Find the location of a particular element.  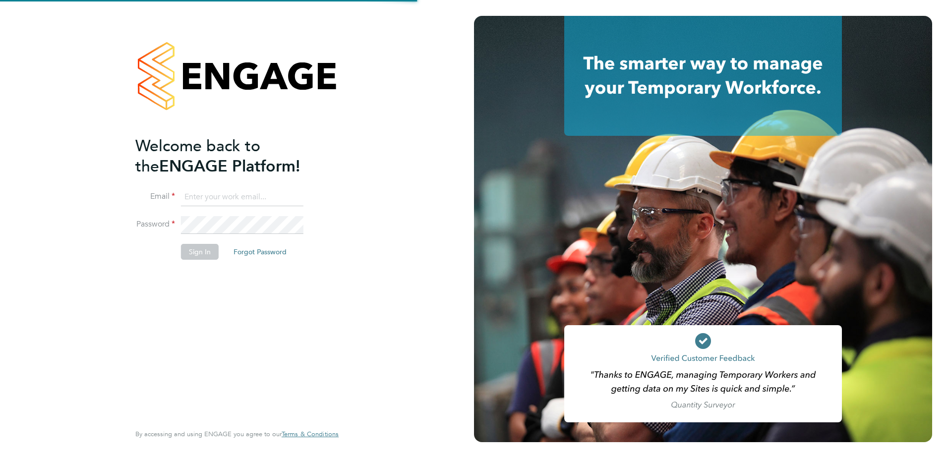

a: Terms & Conditions is located at coordinates (310, 434).